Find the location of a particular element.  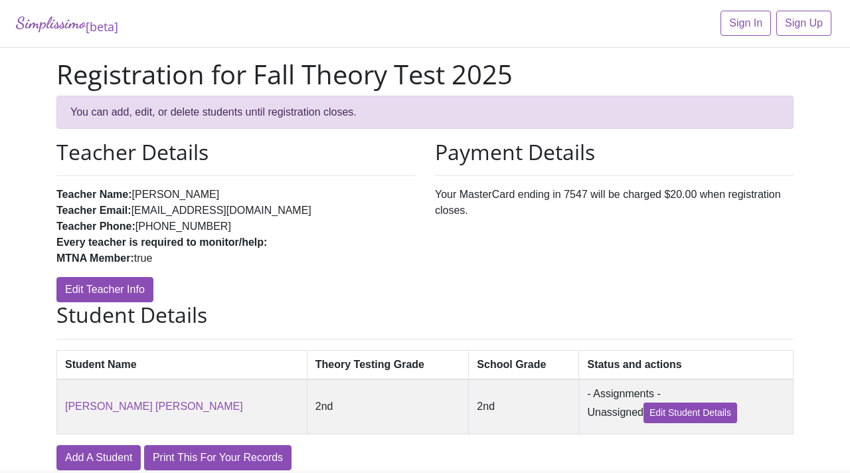

sub: [beta] is located at coordinates (102, 27).